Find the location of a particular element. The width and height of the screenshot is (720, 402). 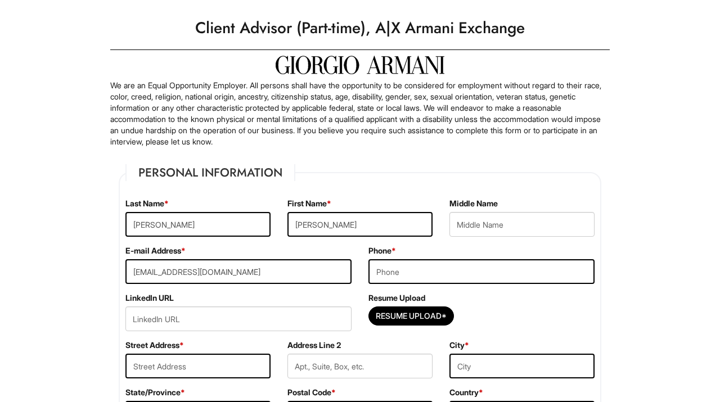

label: E-mail Address is located at coordinates (155, 251).